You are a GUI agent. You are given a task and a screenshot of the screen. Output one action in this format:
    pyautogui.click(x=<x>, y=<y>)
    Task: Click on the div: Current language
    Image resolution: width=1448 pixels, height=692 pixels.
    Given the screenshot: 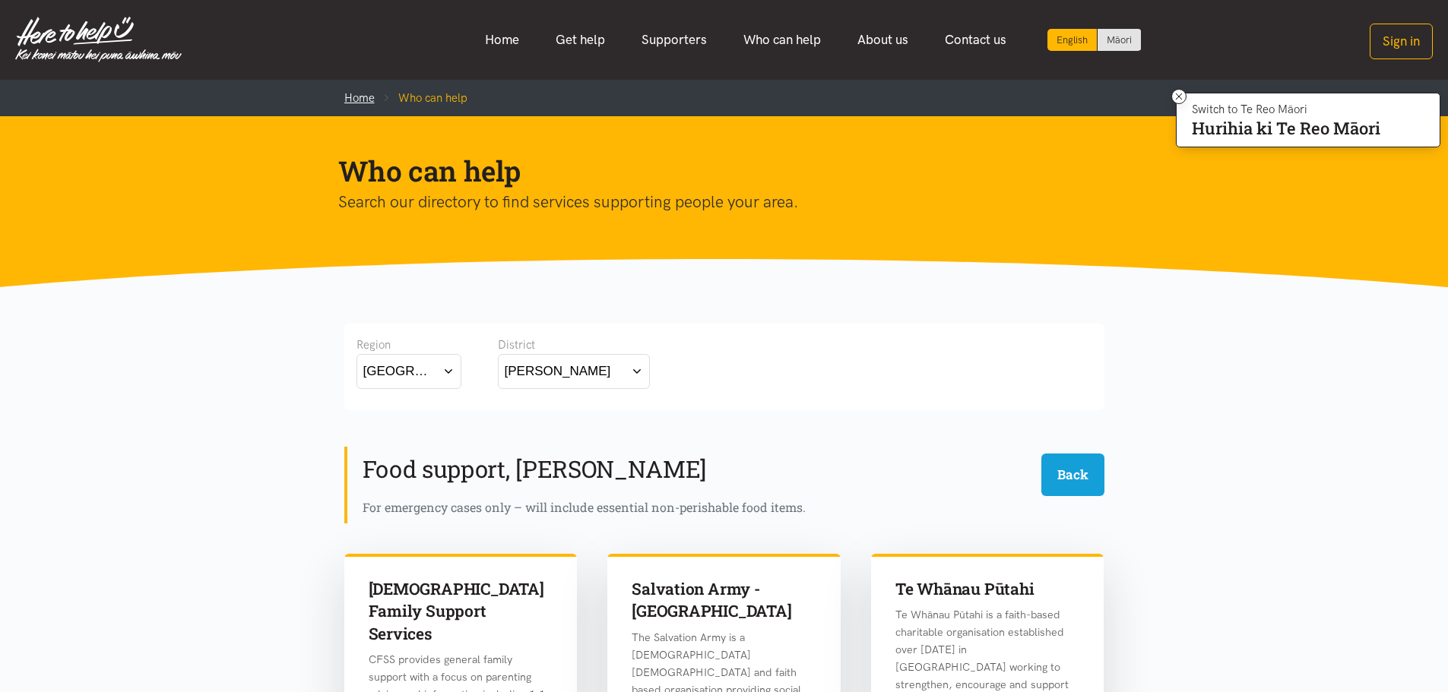 What is the action you would take?
    pyautogui.click(x=1072, y=40)
    